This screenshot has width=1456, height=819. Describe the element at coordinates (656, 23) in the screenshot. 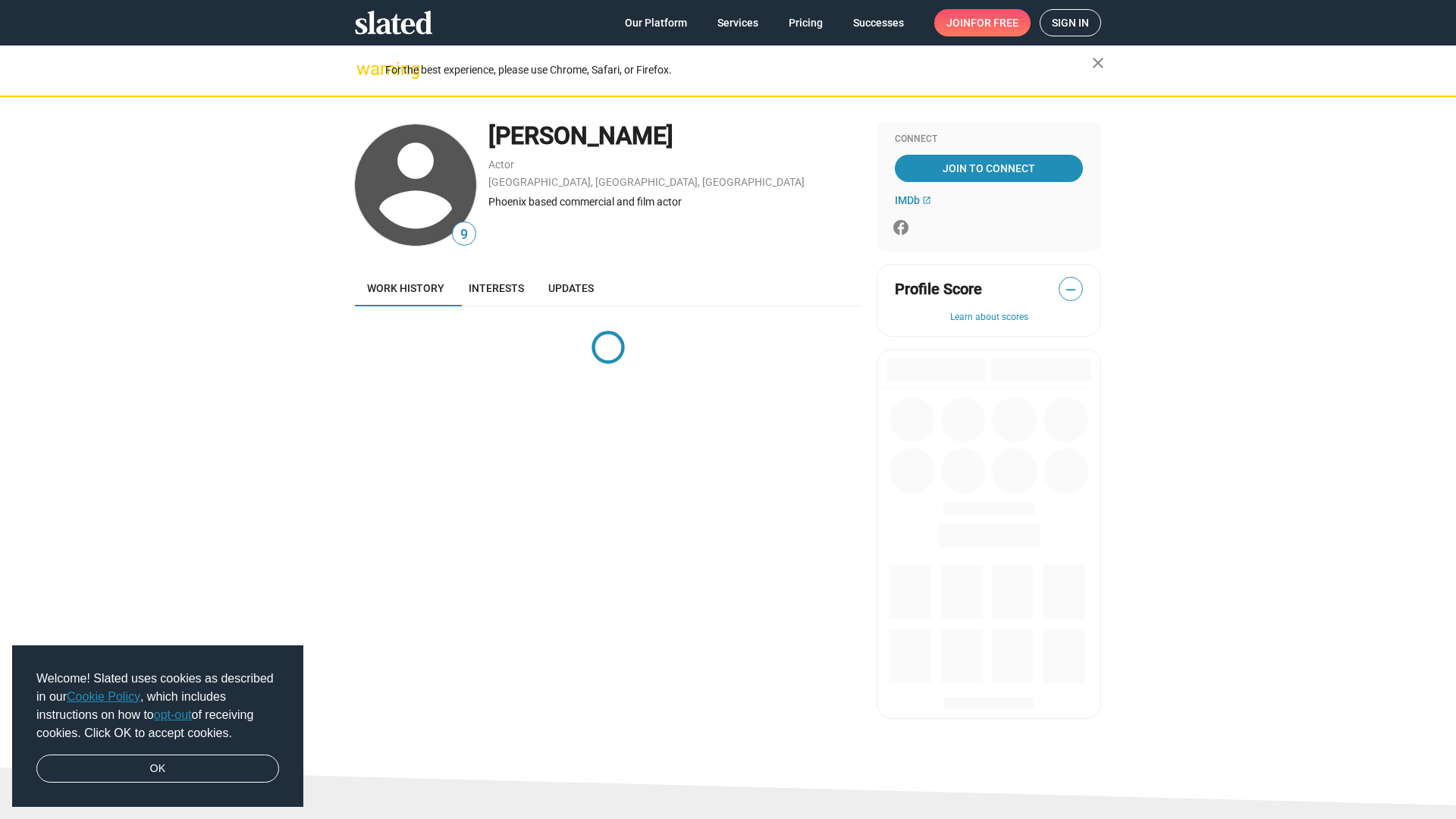

I see `a: Our Platform` at that location.